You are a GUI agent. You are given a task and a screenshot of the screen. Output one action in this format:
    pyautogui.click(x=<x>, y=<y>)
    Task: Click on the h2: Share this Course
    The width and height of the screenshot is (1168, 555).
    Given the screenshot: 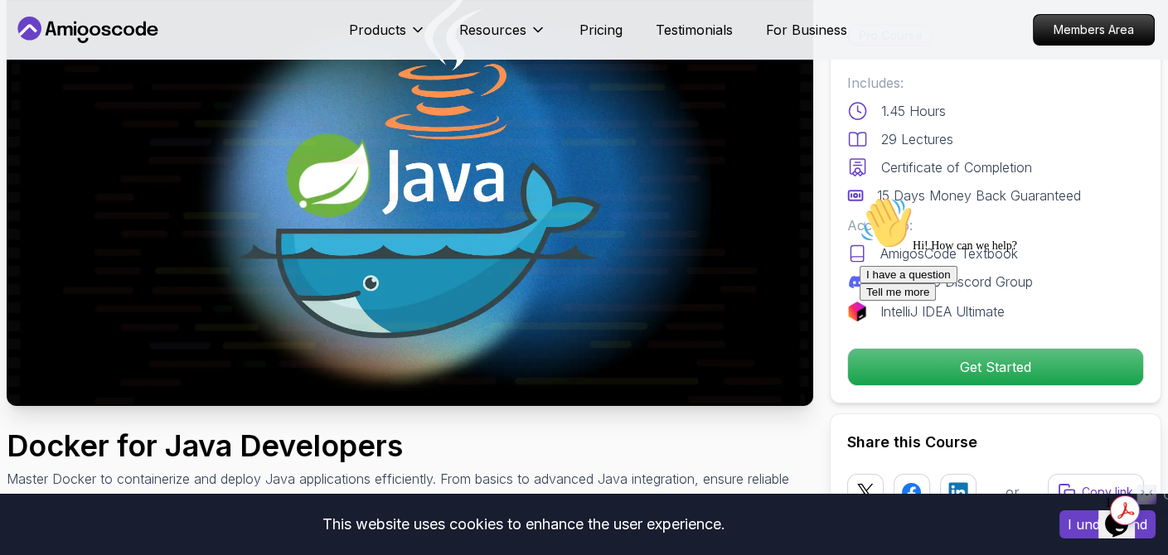 What is the action you would take?
    pyautogui.click(x=996, y=443)
    